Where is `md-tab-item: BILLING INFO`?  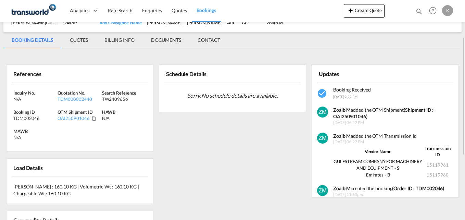
md-tab-item: BILLING INFO is located at coordinates (120, 40).